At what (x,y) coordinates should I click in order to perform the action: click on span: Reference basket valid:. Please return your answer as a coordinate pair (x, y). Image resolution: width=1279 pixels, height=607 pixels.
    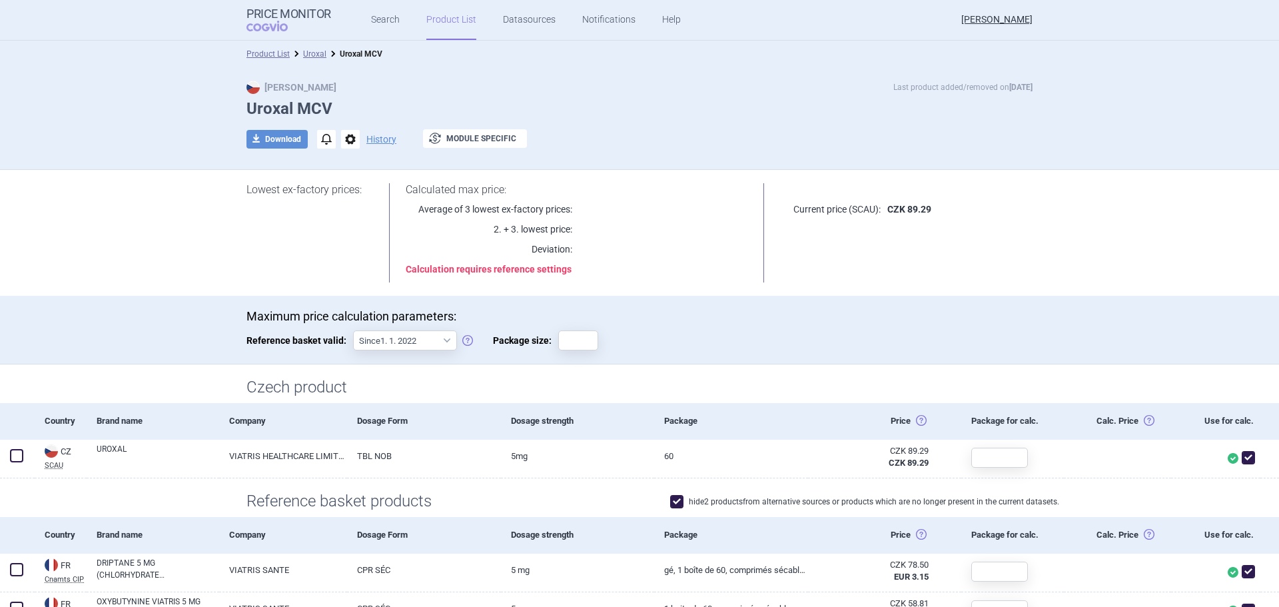
    Looking at the image, I should click on (300, 341).